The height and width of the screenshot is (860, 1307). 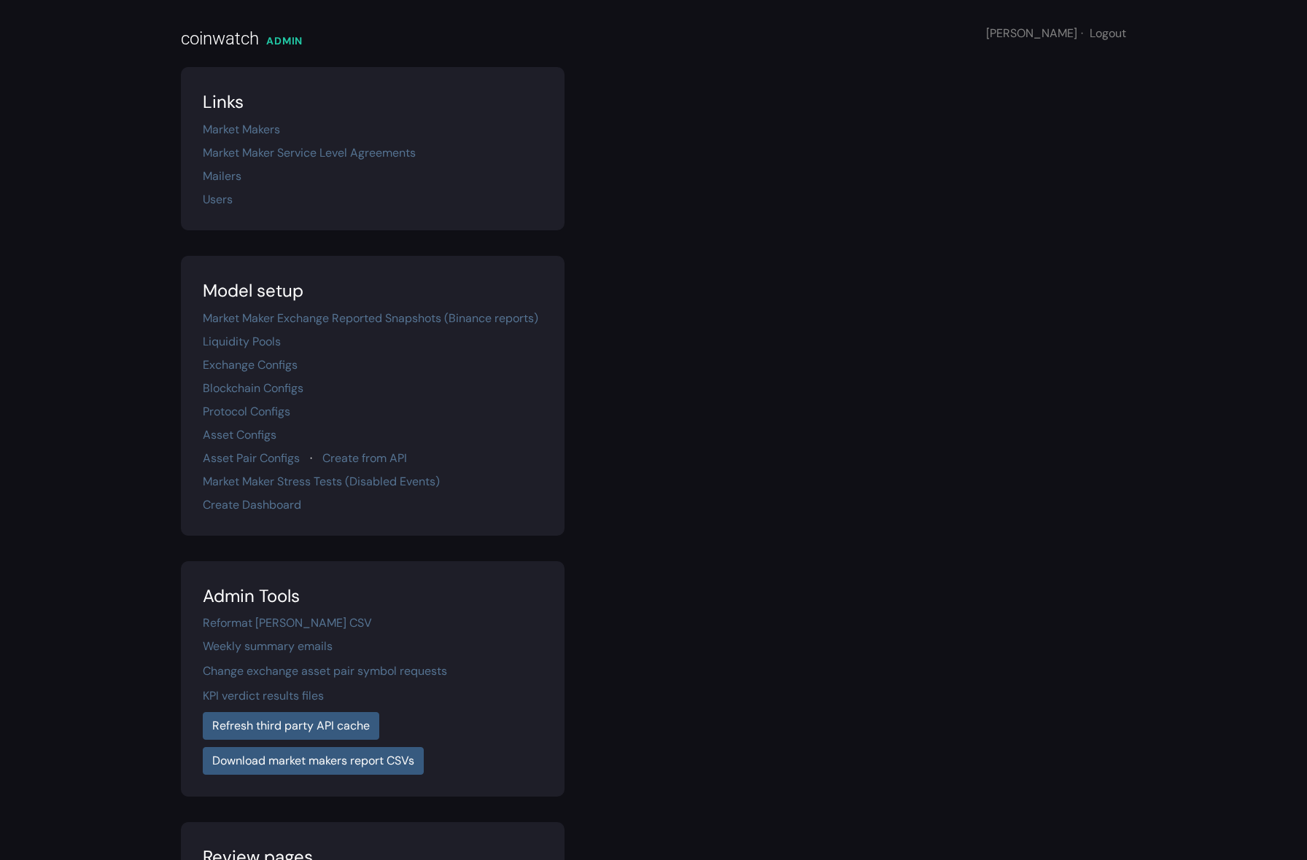 What do you see at coordinates (291, 726) in the screenshot?
I see `a: Refresh third party API cache` at bounding box center [291, 726].